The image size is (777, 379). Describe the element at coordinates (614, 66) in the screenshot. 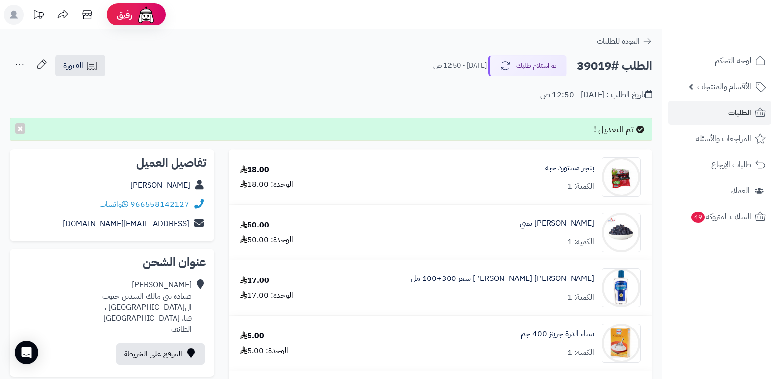

I see `h2: الطلب #39019` at that location.